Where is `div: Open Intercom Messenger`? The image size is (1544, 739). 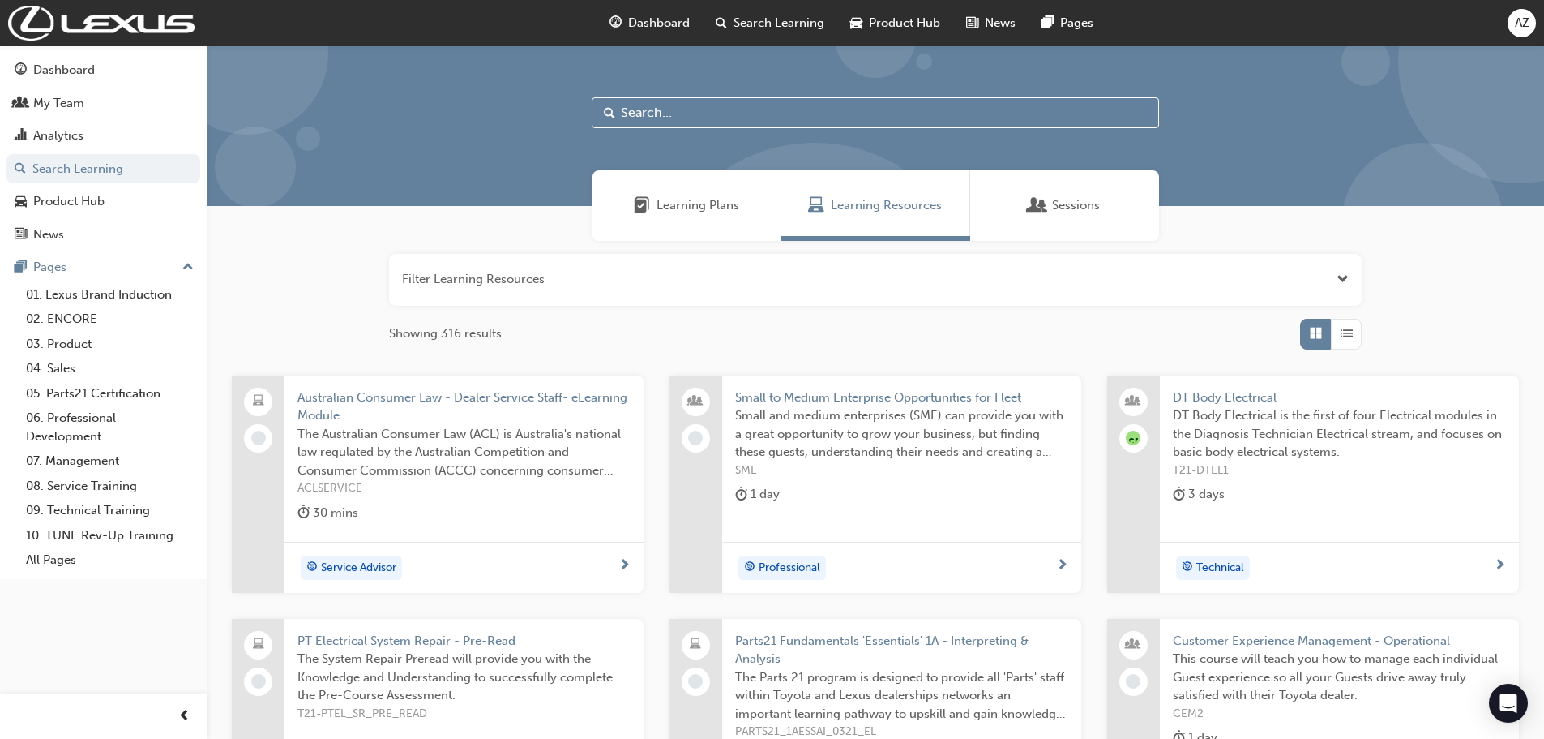 div: Open Intercom Messenger is located at coordinates (1509, 703).